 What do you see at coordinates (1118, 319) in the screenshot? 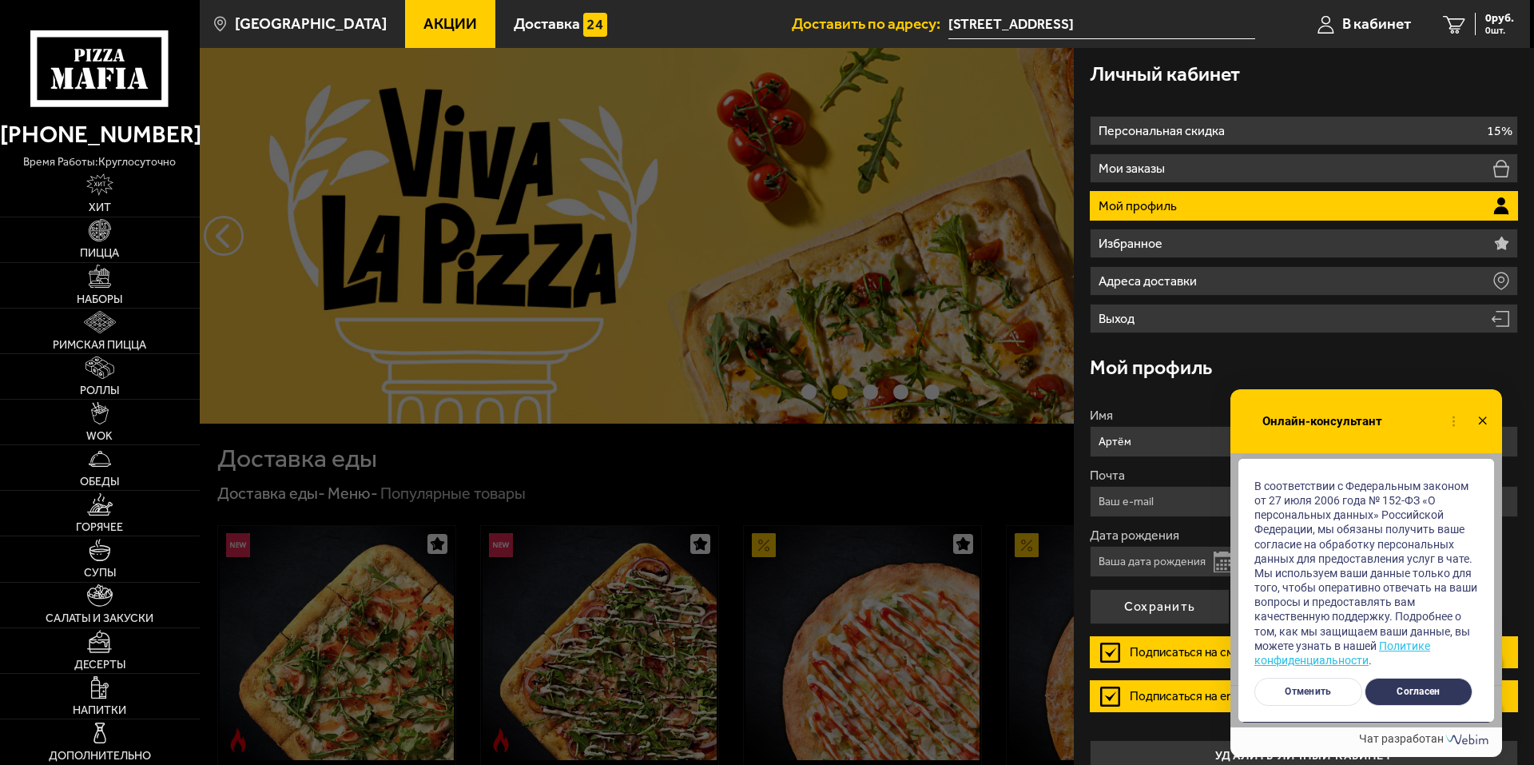
I see `p: Выход` at bounding box center [1118, 319].